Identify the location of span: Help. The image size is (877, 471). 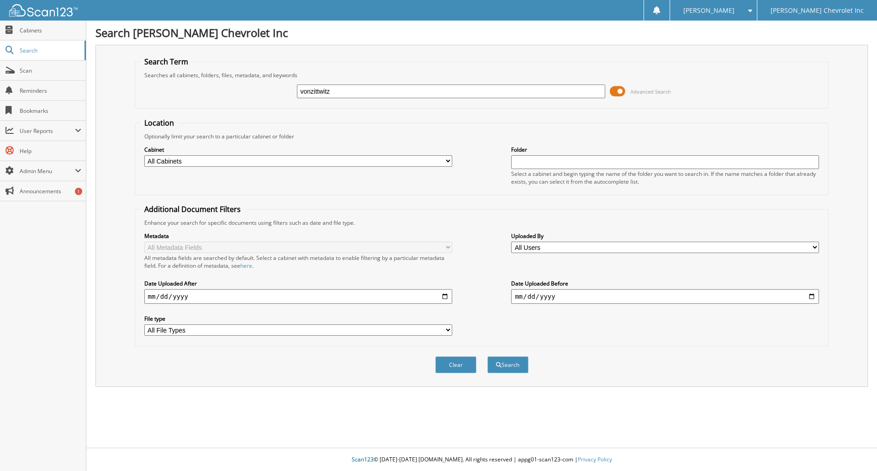
(50, 151).